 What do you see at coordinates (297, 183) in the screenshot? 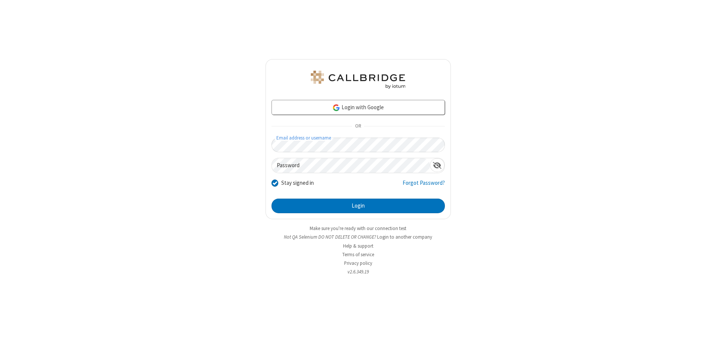
I see `label: Stay signed in` at bounding box center [297, 183].